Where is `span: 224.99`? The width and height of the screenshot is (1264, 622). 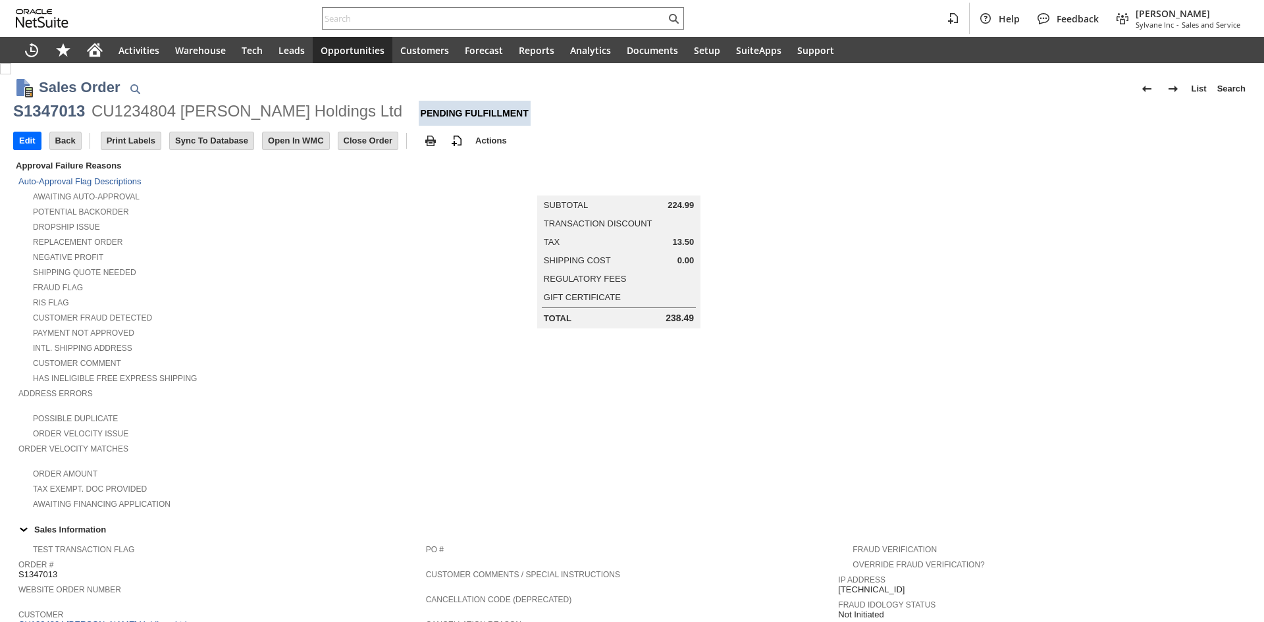 span: 224.99 is located at coordinates (681, 205).